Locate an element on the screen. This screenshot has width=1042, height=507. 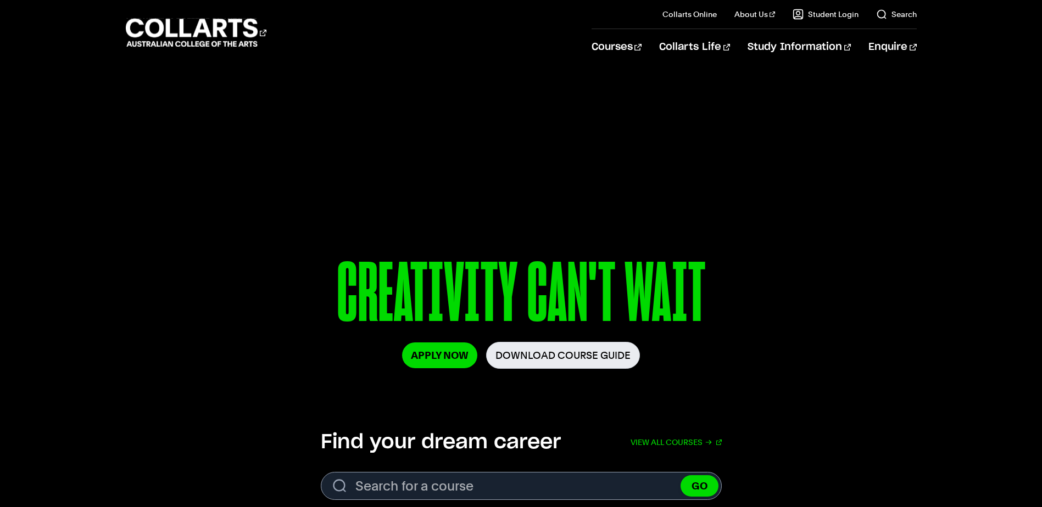
button: GO is located at coordinates (699, 486).